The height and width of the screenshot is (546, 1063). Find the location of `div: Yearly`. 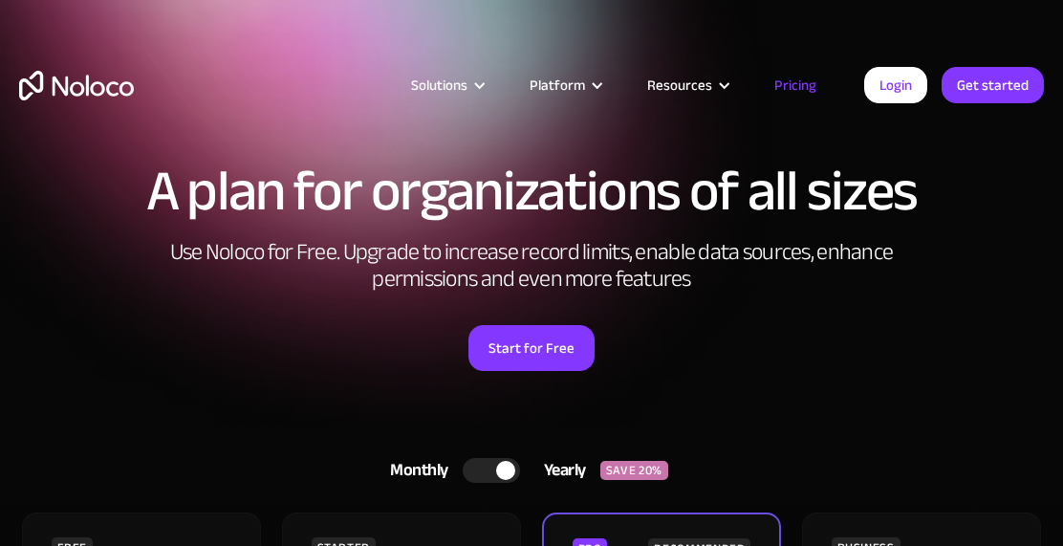

div: Yearly is located at coordinates (560, 470).